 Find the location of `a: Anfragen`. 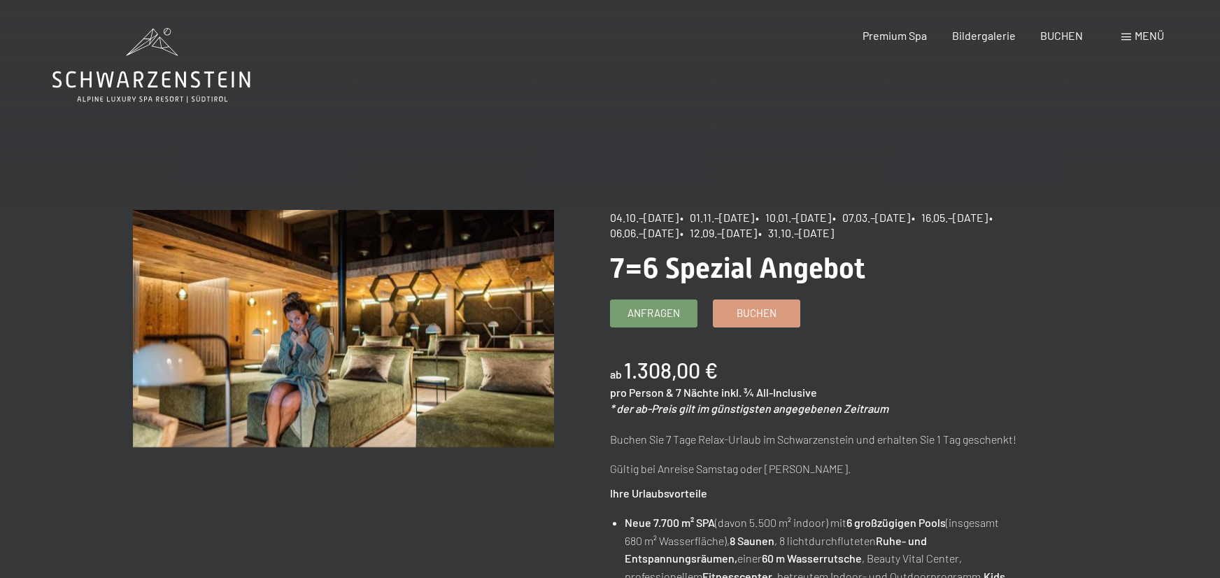

a: Anfragen is located at coordinates (654, 313).